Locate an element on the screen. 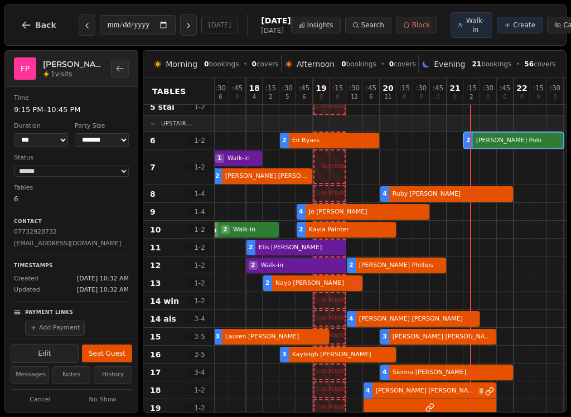 This screenshot has height=417, width=571. span: Ed Byass is located at coordinates (333, 140).